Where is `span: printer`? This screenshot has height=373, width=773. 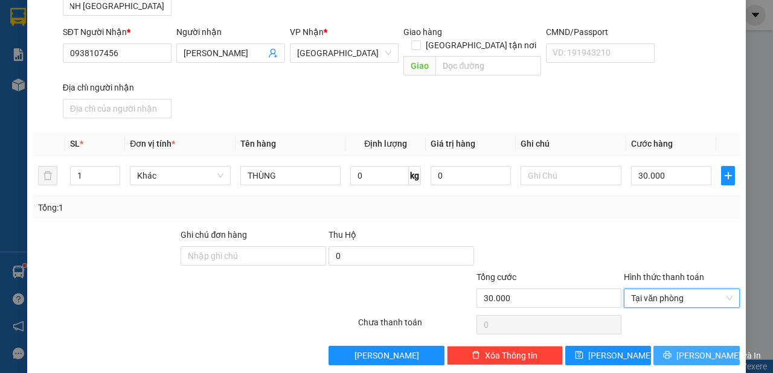 span: printer is located at coordinates (668, 356).